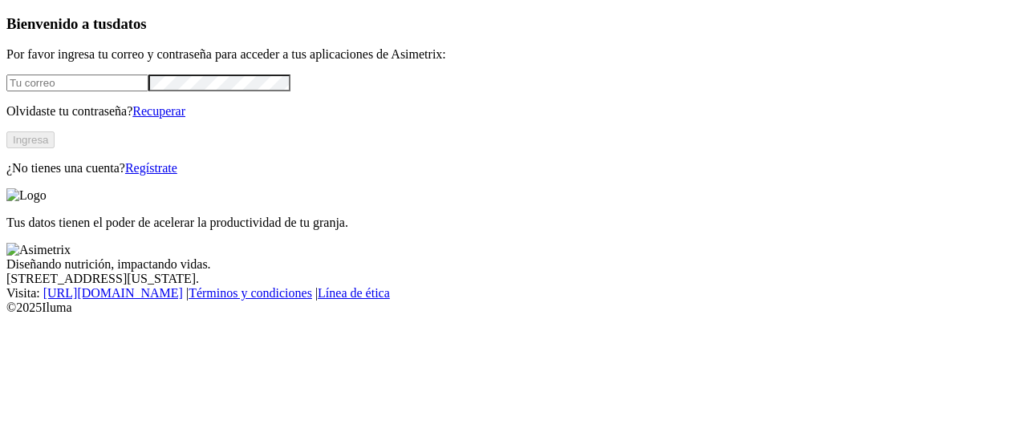  Describe the element at coordinates (513, 55) in the screenshot. I see `p: Por favor ingresa tu correo y contraseña para acceder a tus aplicaciones de Asimetrix:` at that location.